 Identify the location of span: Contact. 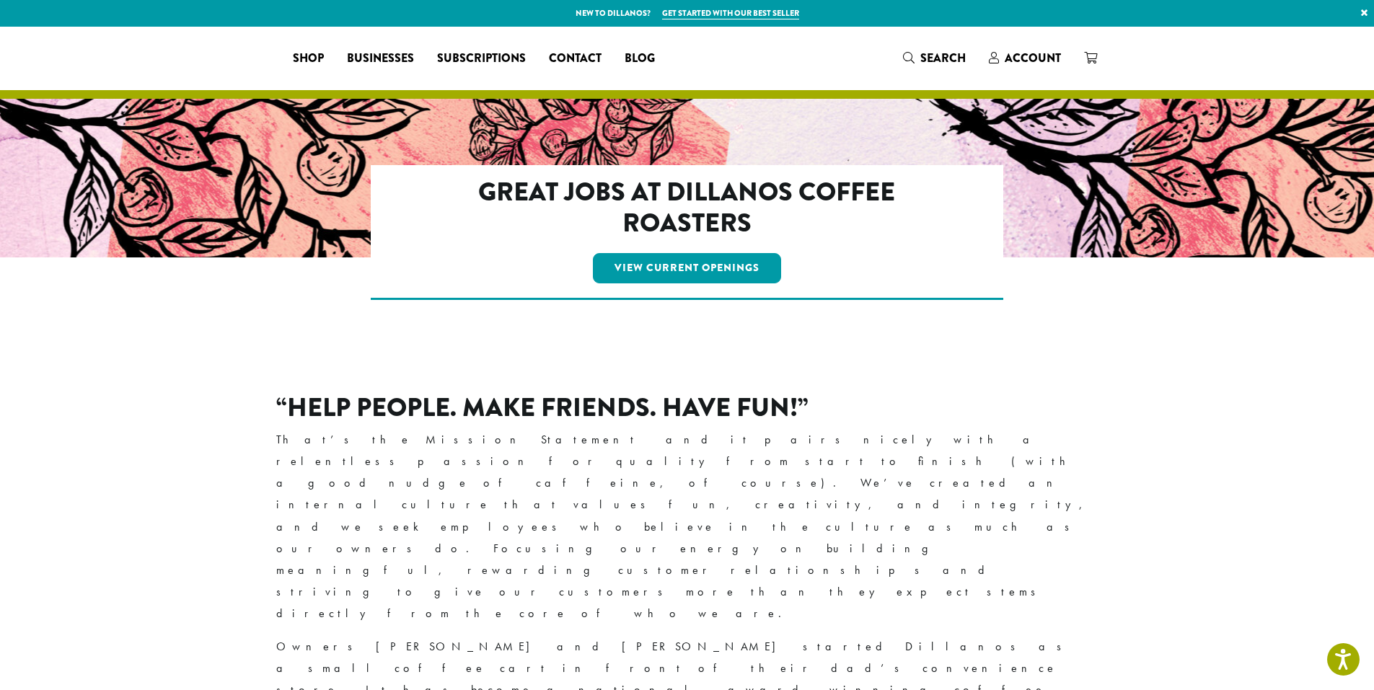
(575, 58).